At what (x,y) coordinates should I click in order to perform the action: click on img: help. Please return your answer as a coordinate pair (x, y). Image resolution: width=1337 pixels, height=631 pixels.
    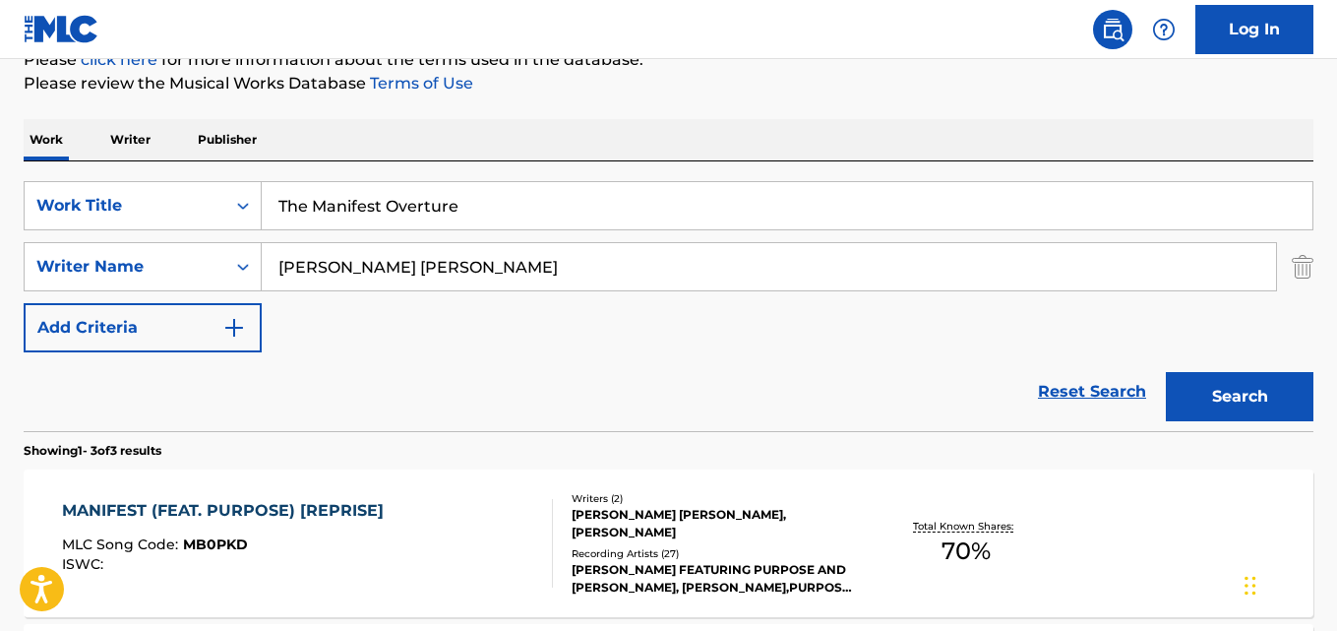
    Looking at the image, I should click on (1164, 30).